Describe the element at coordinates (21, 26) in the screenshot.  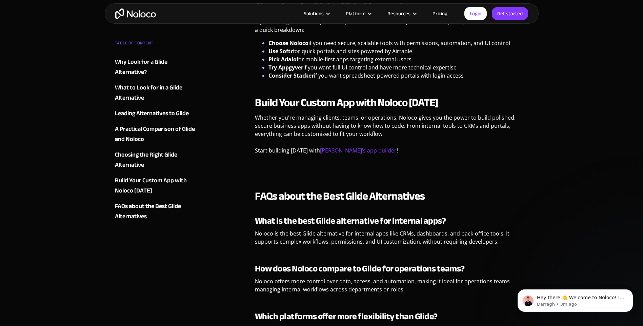
I see `img: Profile image for Darragh` at that location.